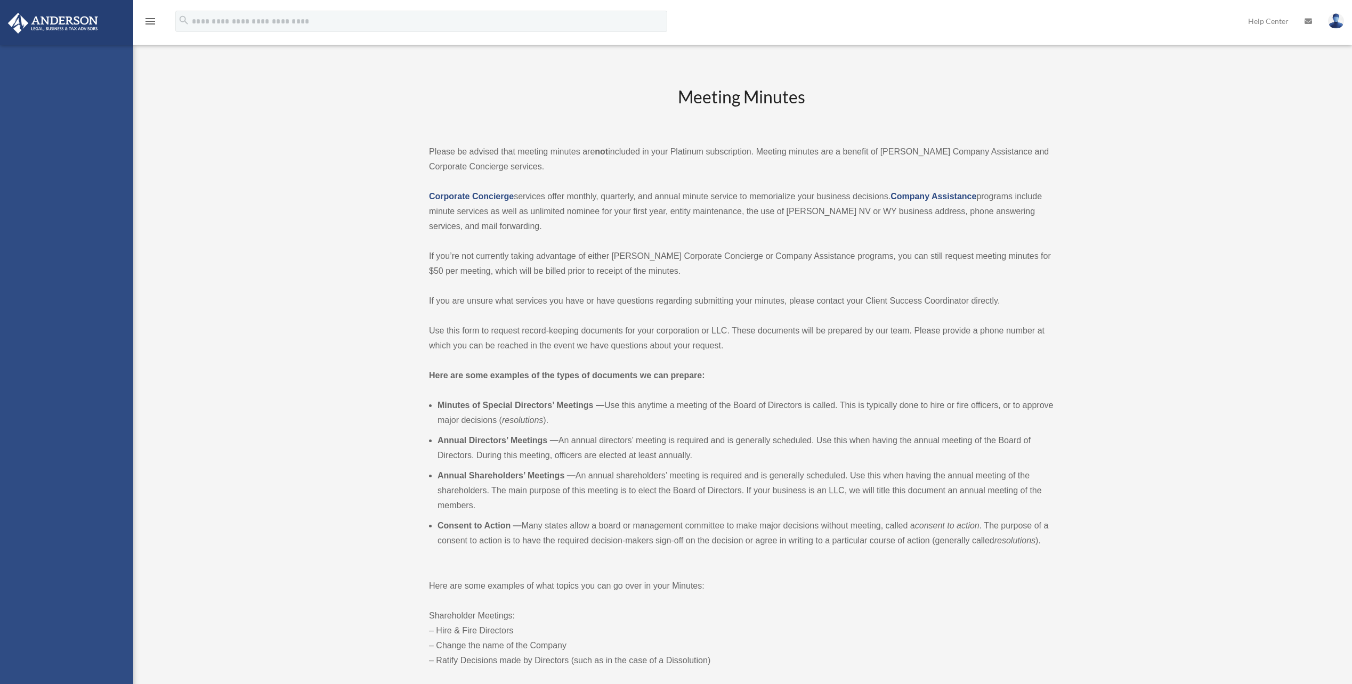  Describe the element at coordinates (934, 525) in the screenshot. I see `em: consent to` at that location.